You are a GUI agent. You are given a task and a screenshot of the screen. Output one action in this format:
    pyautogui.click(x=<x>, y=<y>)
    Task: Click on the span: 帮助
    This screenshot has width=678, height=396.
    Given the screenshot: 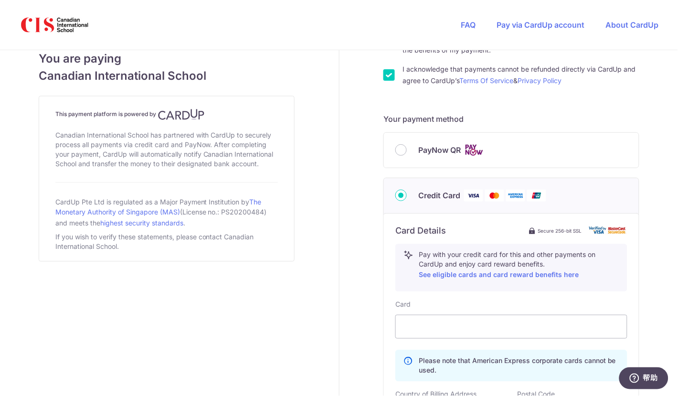 What is the action you would take?
    pyautogui.click(x=31, y=10)
    